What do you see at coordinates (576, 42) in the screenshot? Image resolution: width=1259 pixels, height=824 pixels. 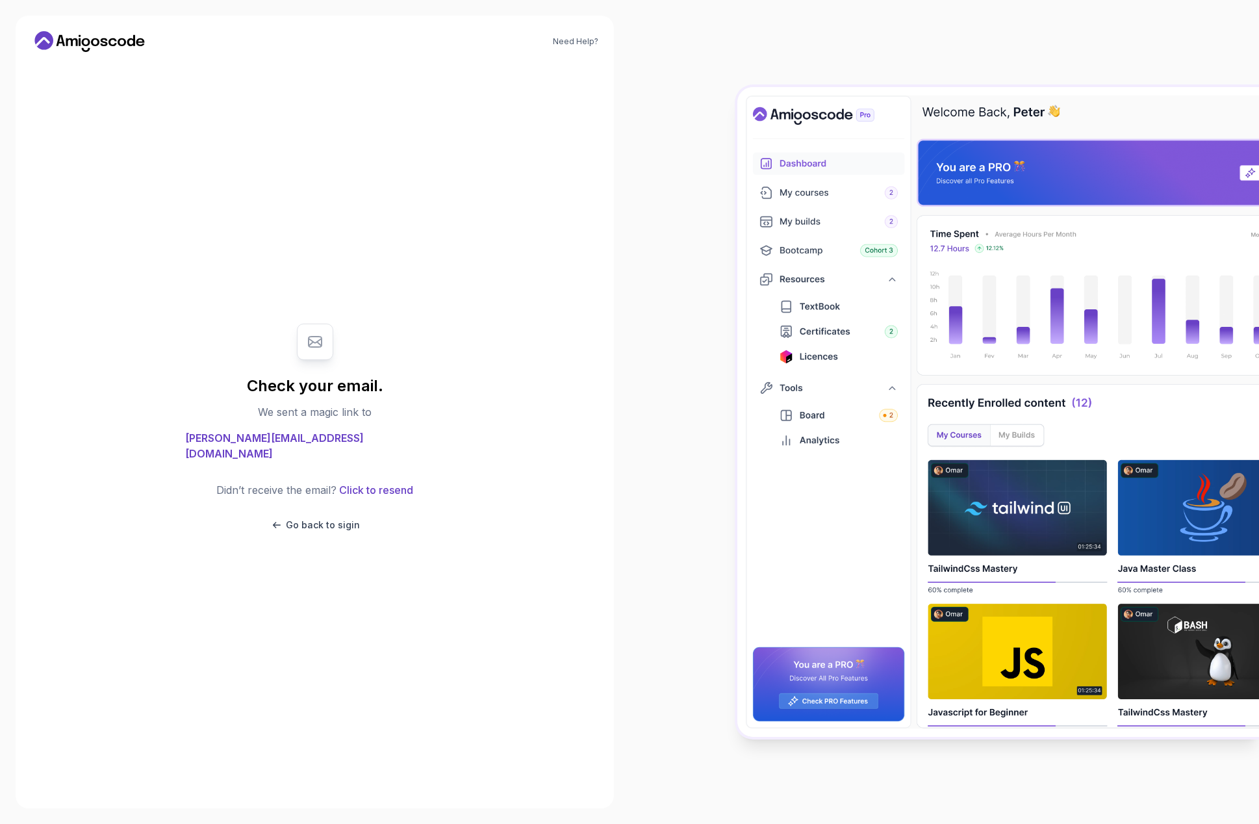 I see `a: Need Help?` at bounding box center [576, 42].